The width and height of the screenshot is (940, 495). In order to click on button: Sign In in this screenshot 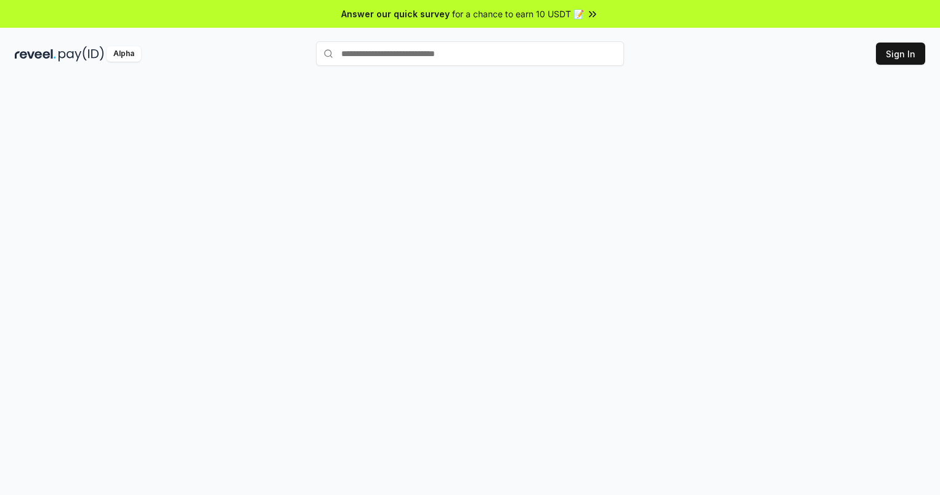, I will do `click(901, 54)`.